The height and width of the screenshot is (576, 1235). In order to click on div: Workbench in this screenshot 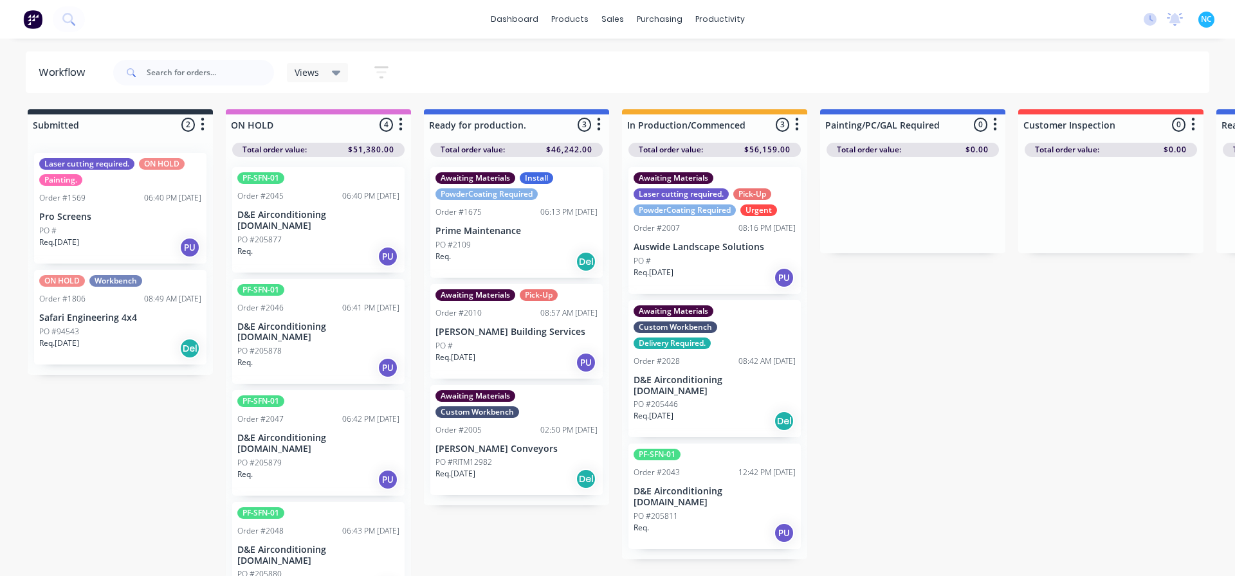, I will do `click(116, 281)`.